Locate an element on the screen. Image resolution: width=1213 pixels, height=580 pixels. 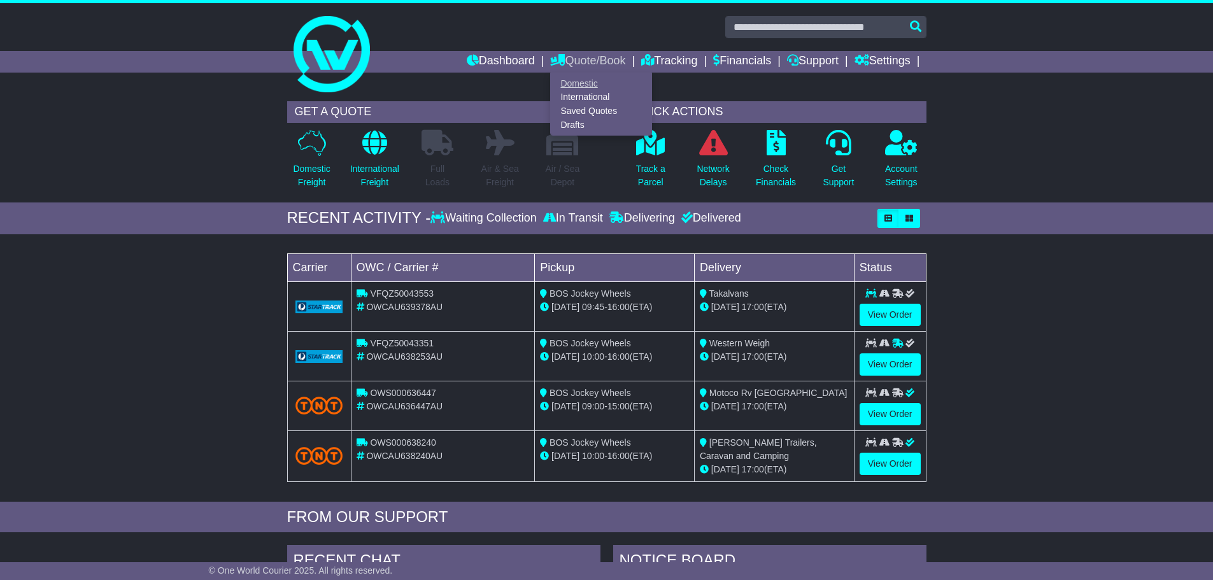
div: GET A QUOTE is located at coordinates (438, 112).